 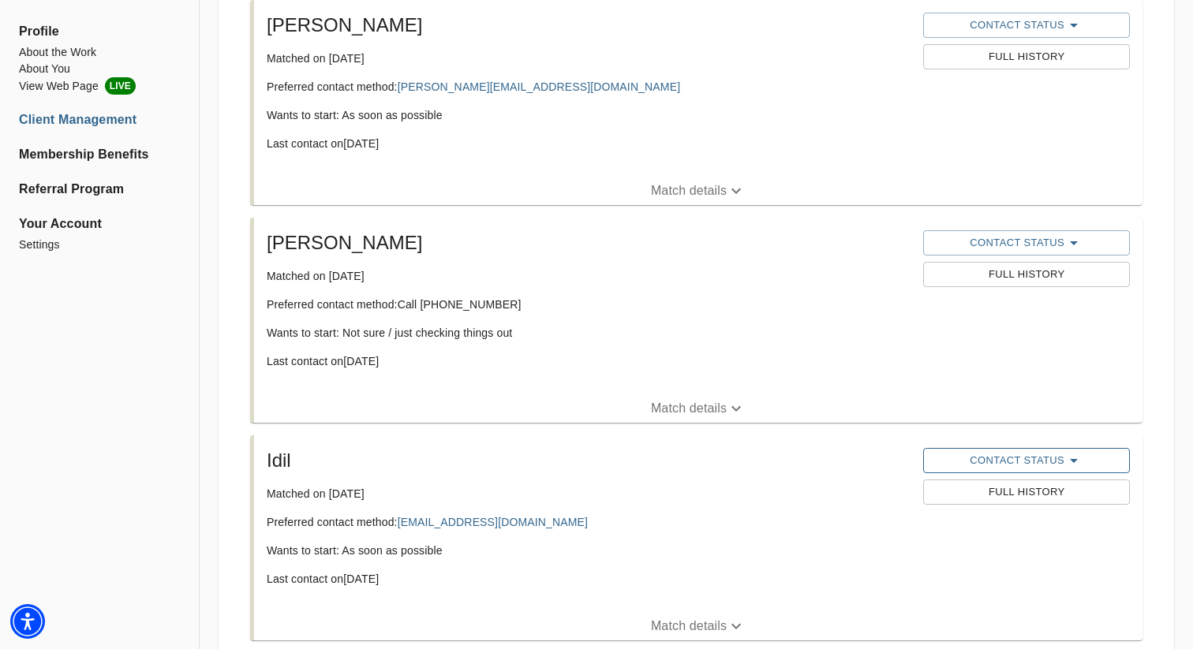 I want to click on li: About the Work, so click(x=99, y=52).